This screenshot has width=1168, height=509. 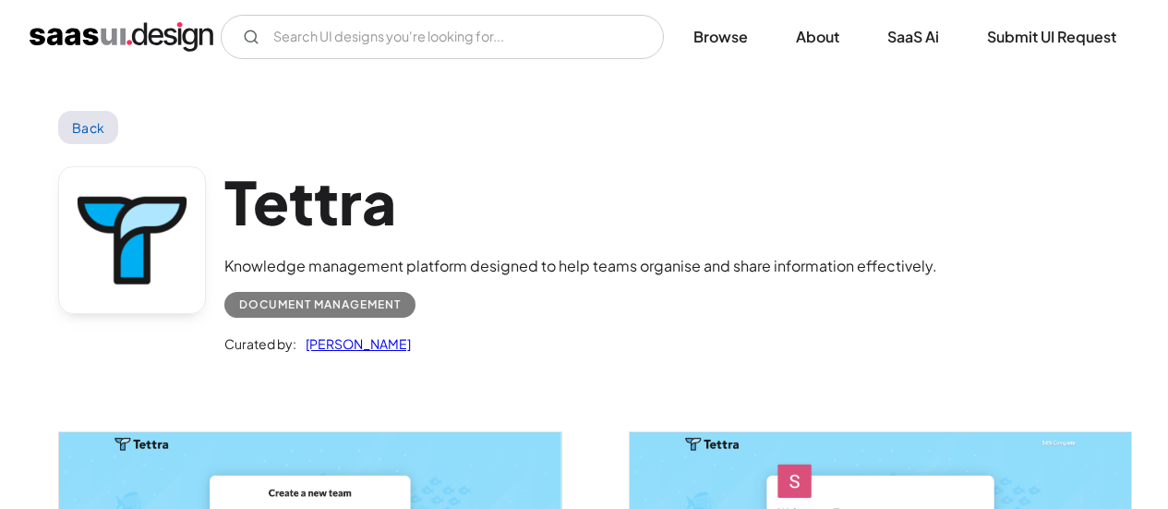 What do you see at coordinates (88, 127) in the screenshot?
I see `a: Back` at bounding box center [88, 127].